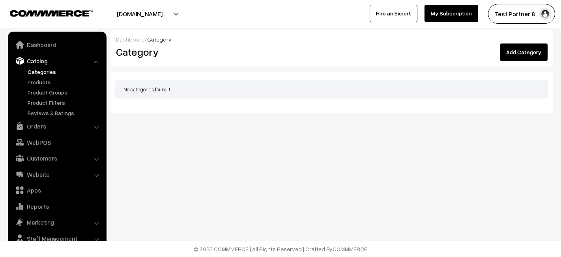 Image resolution: width=561 pixels, height=257 pixels. What do you see at coordinates (451, 13) in the screenshot?
I see `a: My Subscription` at bounding box center [451, 13].